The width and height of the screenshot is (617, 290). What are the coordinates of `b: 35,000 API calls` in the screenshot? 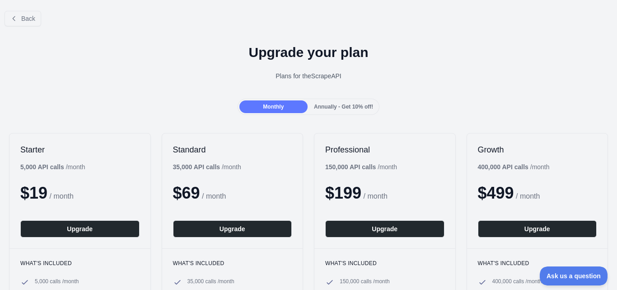 It's located at (196, 167).